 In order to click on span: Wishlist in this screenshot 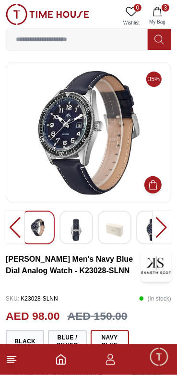, I will do `click(132, 23)`.